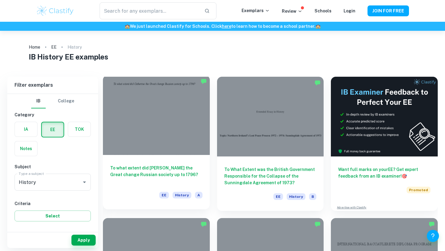 Image resolution: width=445 pixels, height=251 pixels. Describe the element at coordinates (222, 26) in the screenshot. I see `h6: We just launched Clastify for Schools. Click to learn how to become a school partner.` at that location.